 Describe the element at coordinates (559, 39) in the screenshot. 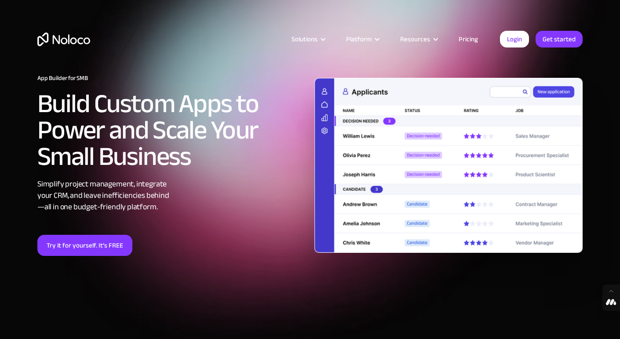

I see `a: Get started` at that location.